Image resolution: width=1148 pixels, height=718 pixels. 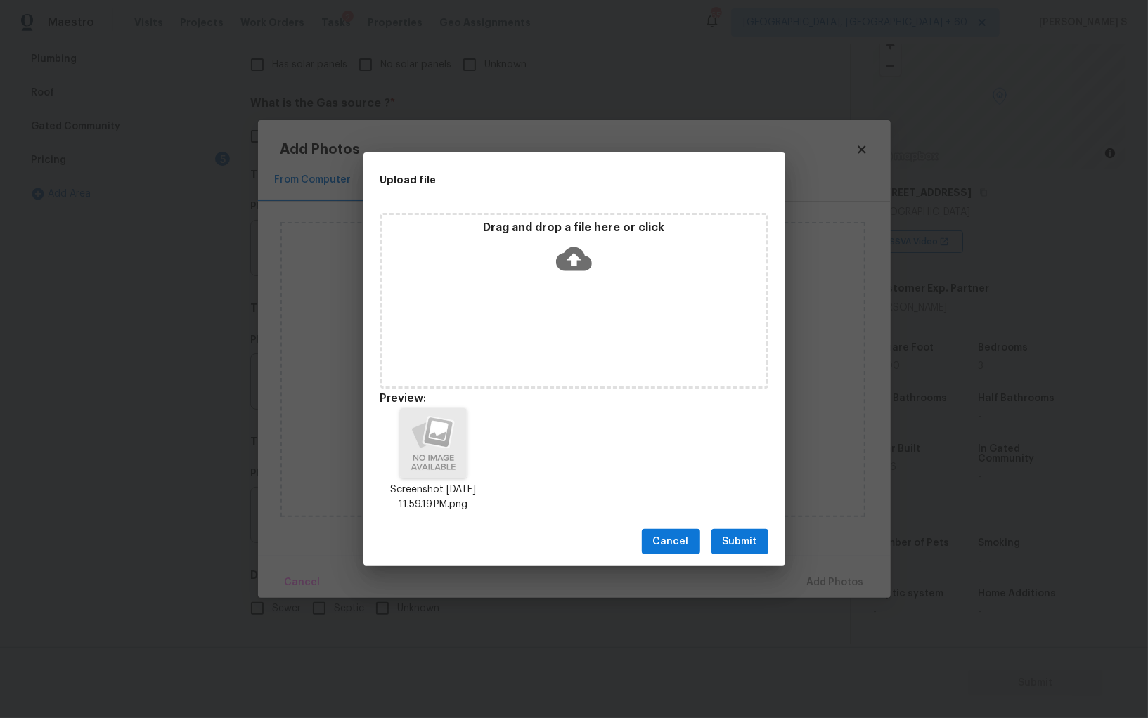 I want to click on p: Drag and drop a file here or click, so click(x=574, y=228).